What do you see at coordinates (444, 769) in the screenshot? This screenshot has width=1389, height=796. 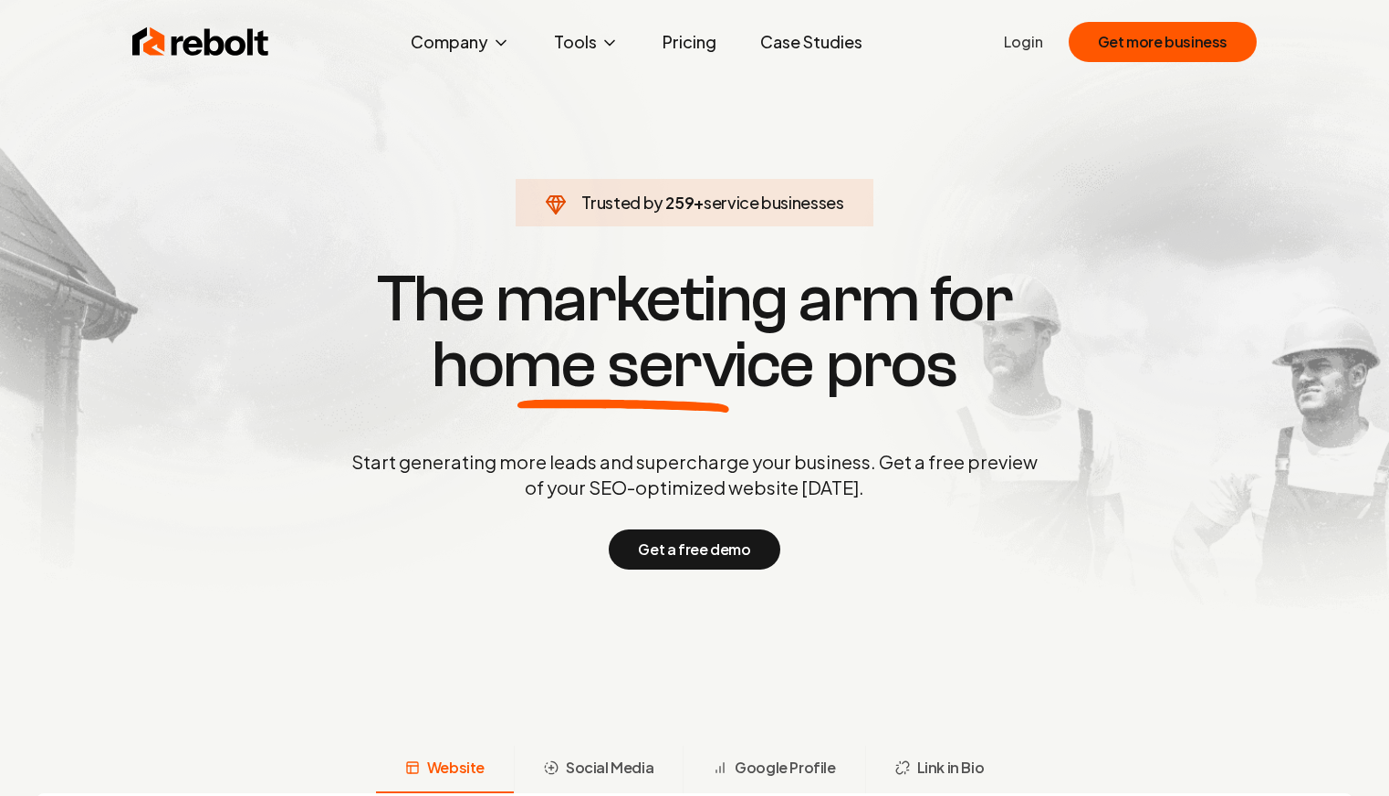 I see `button: Website` at bounding box center [444, 769].